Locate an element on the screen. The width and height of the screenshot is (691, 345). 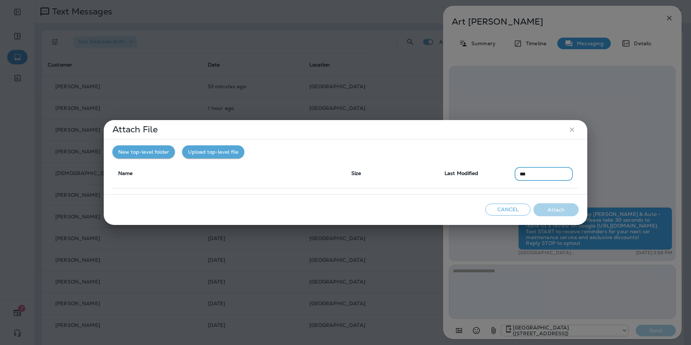
button: Upload top-level file is located at coordinates (213, 152).